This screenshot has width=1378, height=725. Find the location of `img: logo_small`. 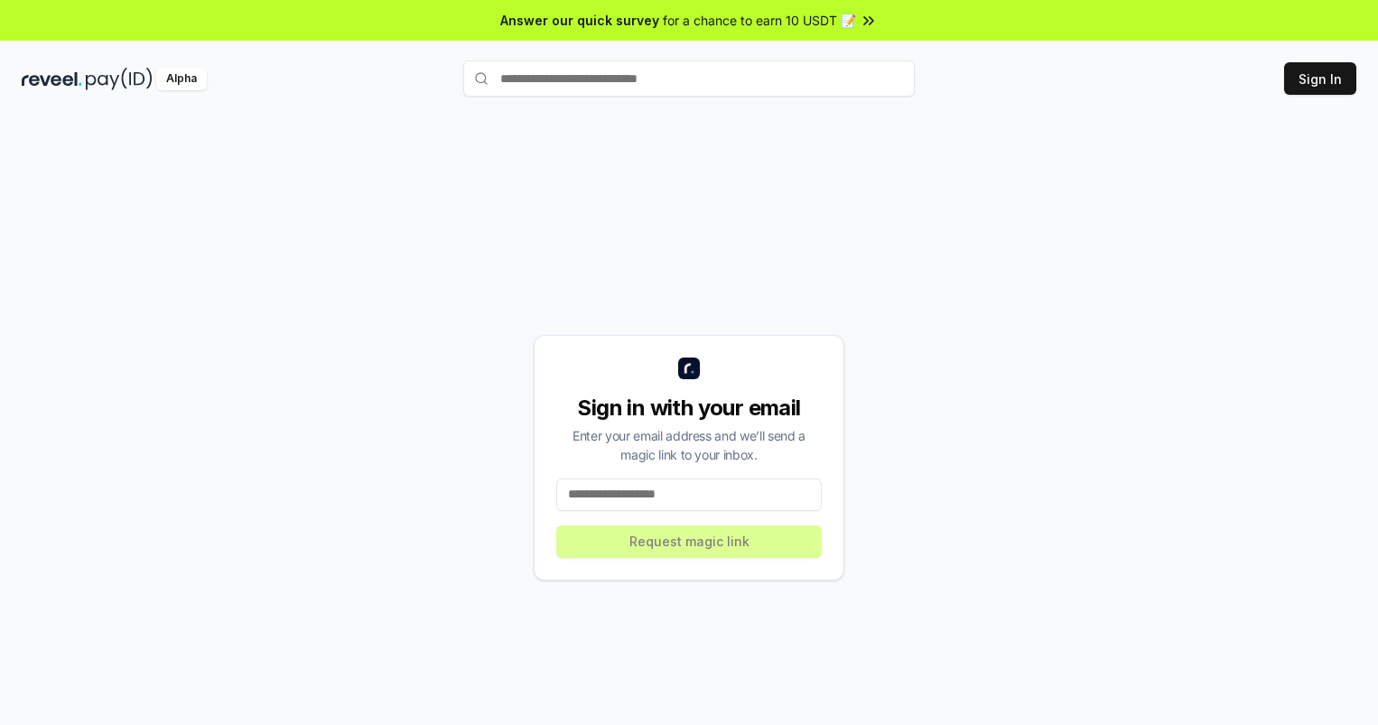

img: logo_small is located at coordinates (689, 368).